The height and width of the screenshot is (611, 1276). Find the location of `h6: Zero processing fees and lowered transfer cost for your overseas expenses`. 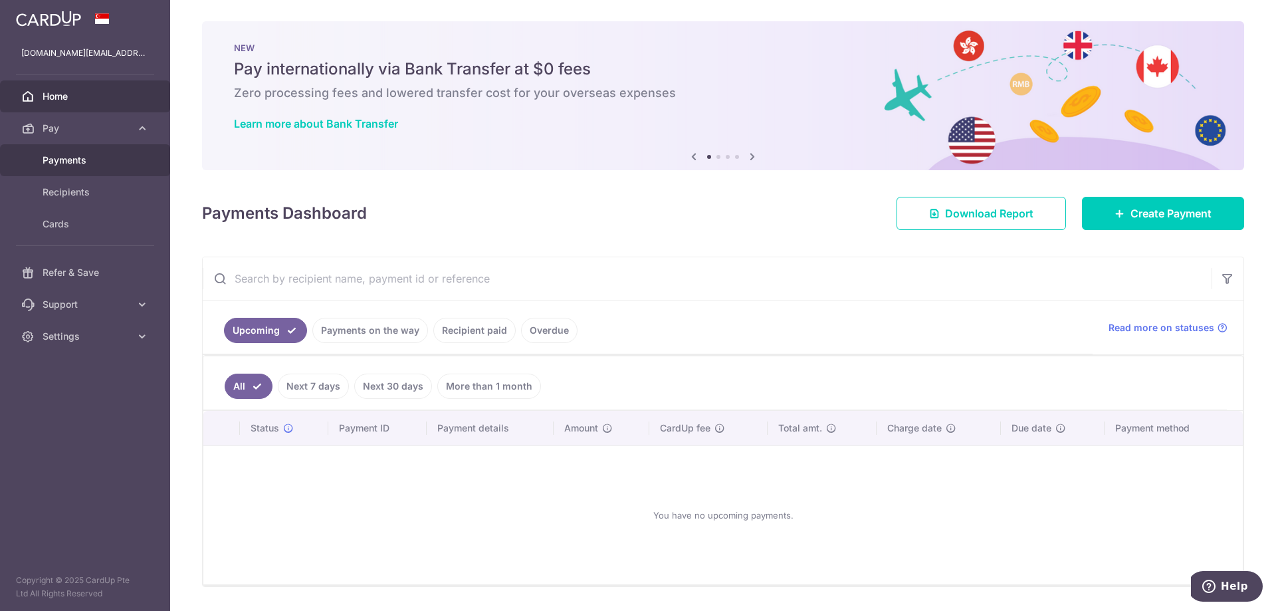

h6: Zero processing fees and lowered transfer cost for your overseas expenses is located at coordinates (723, 93).